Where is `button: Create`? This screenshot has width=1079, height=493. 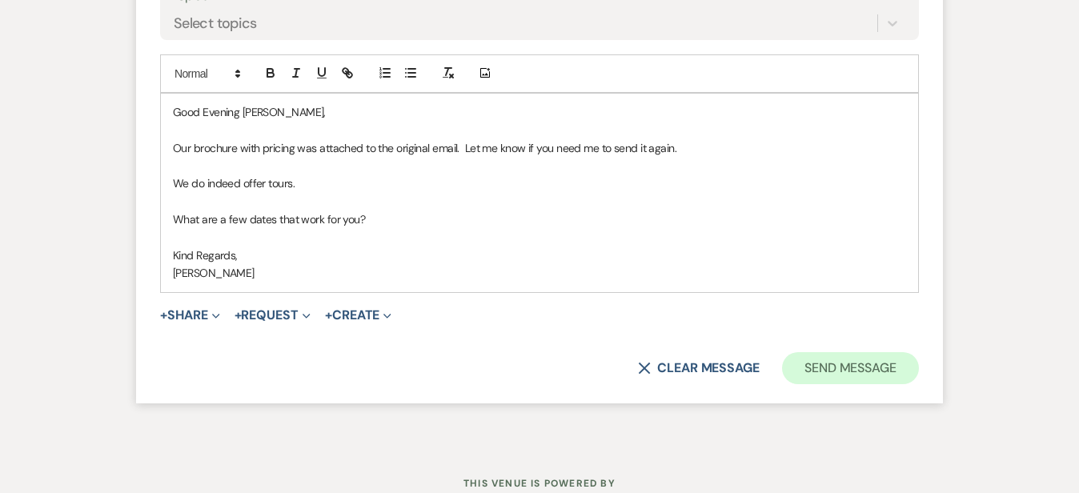
button: Create is located at coordinates (358, 315).